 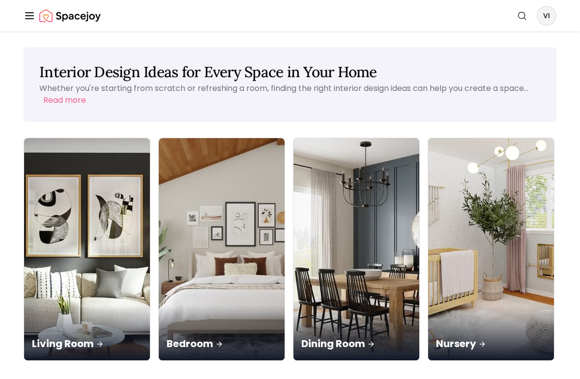 I want to click on h1: Interior Design Ideas for Every Space in Your Home, so click(x=290, y=72).